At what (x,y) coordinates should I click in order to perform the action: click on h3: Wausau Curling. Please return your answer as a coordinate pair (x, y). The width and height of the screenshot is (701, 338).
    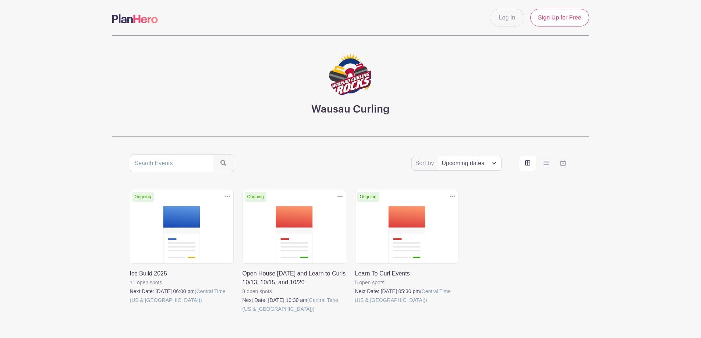
    Looking at the image, I should click on (350, 110).